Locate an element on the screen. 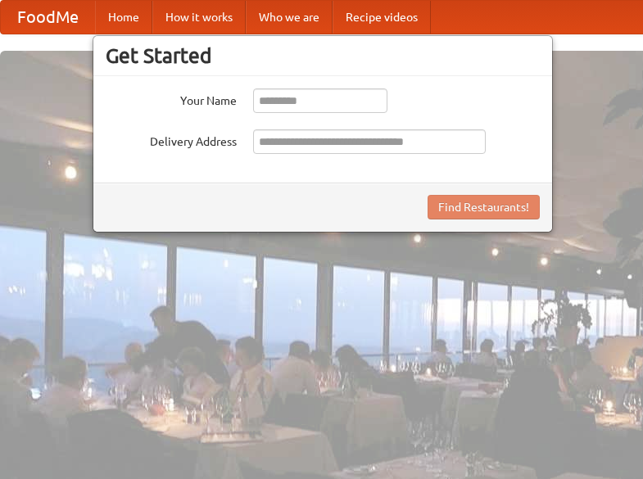 Image resolution: width=643 pixels, height=479 pixels. a: Home is located at coordinates (124, 17).